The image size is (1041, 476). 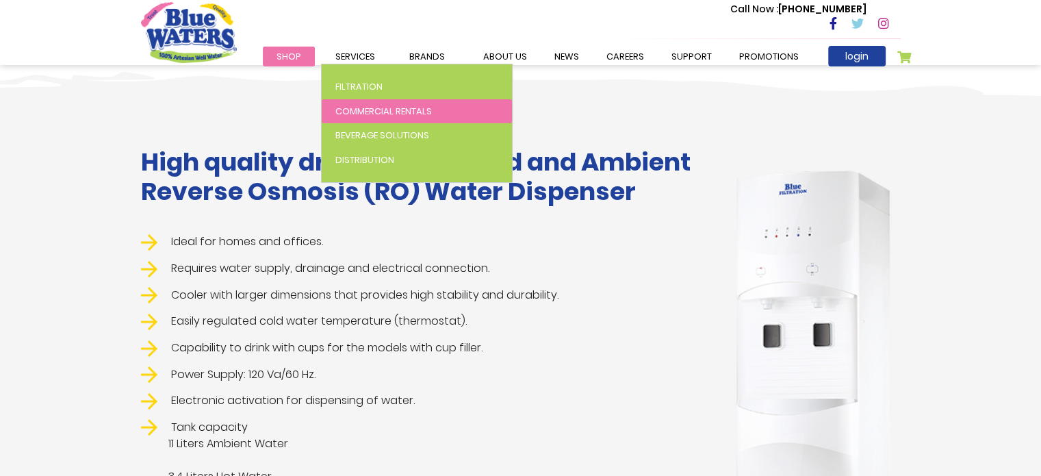 What do you see at coordinates (427, 56) in the screenshot?
I see `span: Brands` at bounding box center [427, 56].